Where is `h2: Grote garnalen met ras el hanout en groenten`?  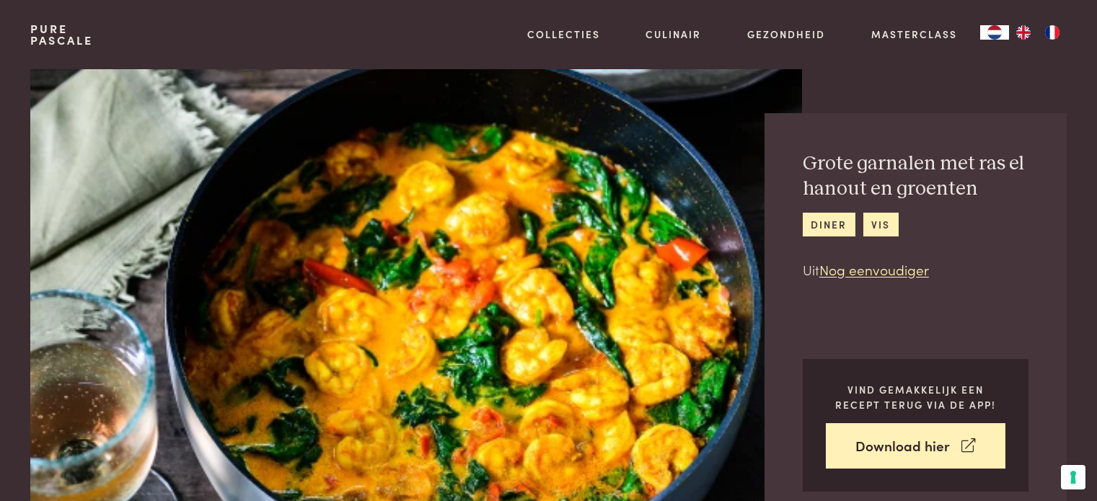 h2: Grote garnalen met ras el hanout en groenten is located at coordinates (915, 176).